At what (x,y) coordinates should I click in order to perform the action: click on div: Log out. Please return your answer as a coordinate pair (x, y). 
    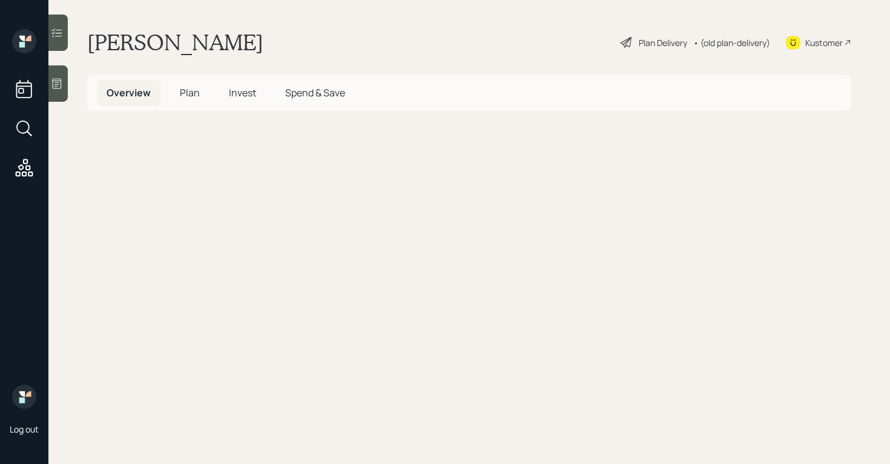
    Looking at the image, I should click on (24, 429).